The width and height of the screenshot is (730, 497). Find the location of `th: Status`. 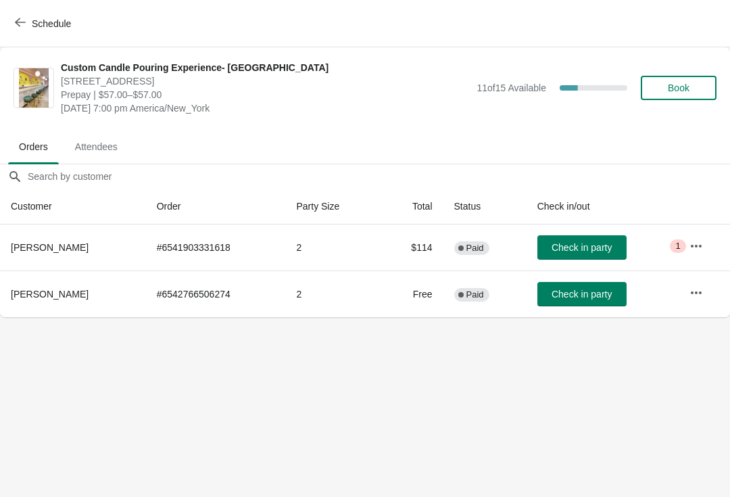

th: Status is located at coordinates (485, 206).